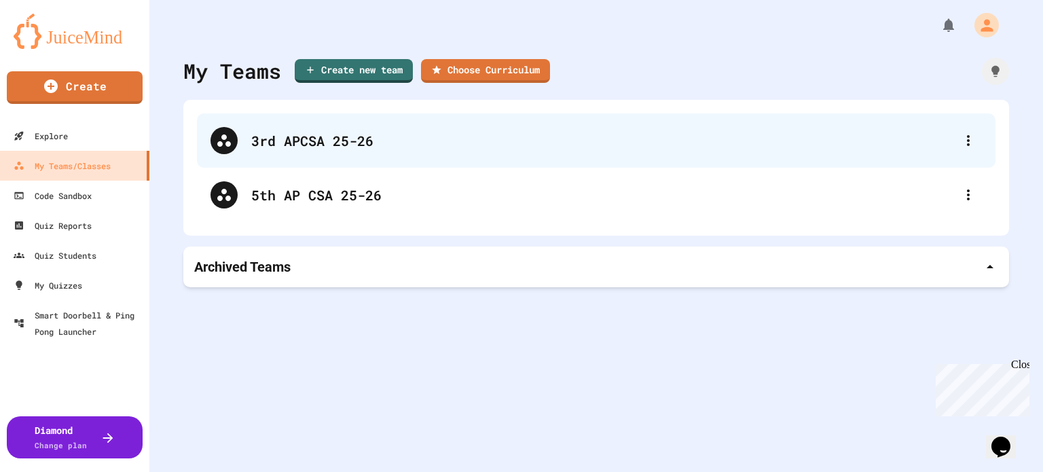  What do you see at coordinates (485, 71) in the screenshot?
I see `a: Choose Curriculum` at bounding box center [485, 71].